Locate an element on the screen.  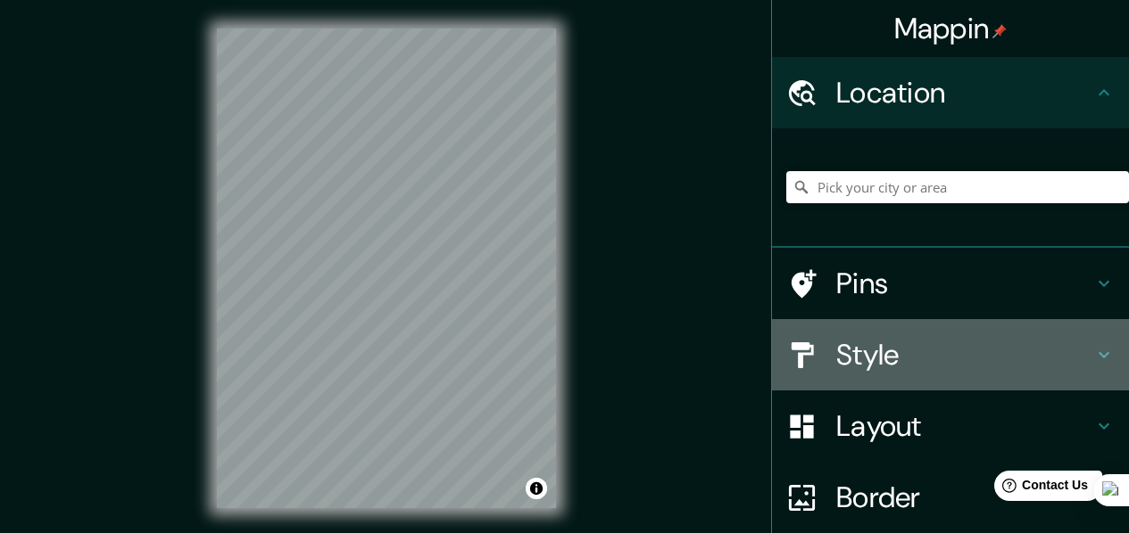
h4: Style is located at coordinates (964, 355).